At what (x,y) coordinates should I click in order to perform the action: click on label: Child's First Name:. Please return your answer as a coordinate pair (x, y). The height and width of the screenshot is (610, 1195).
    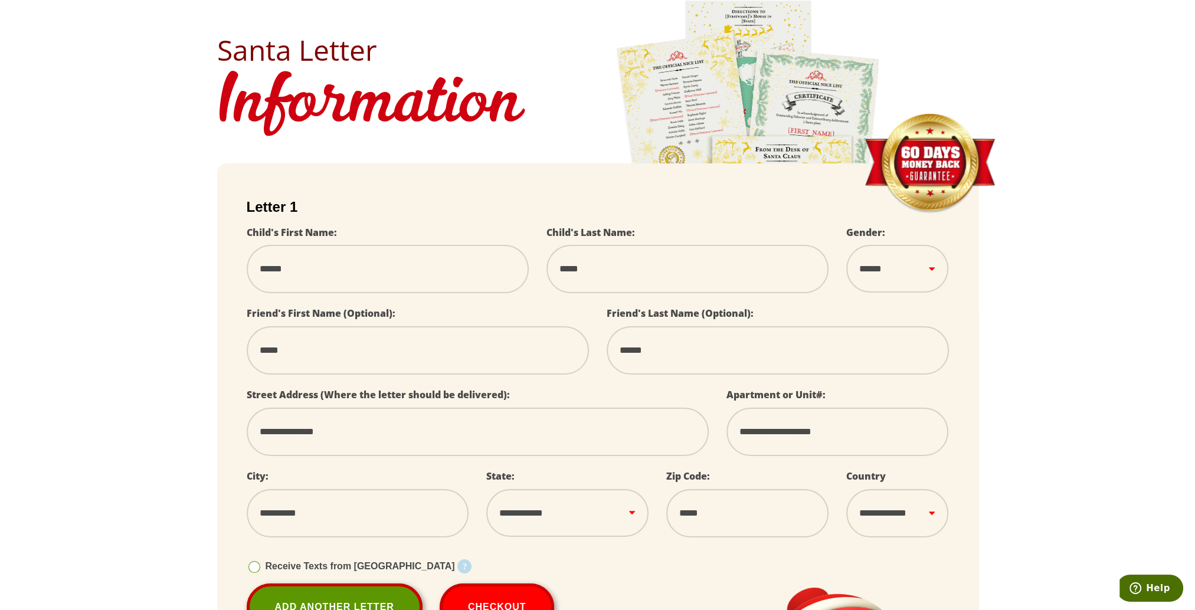
    Looking at the image, I should click on (292, 233).